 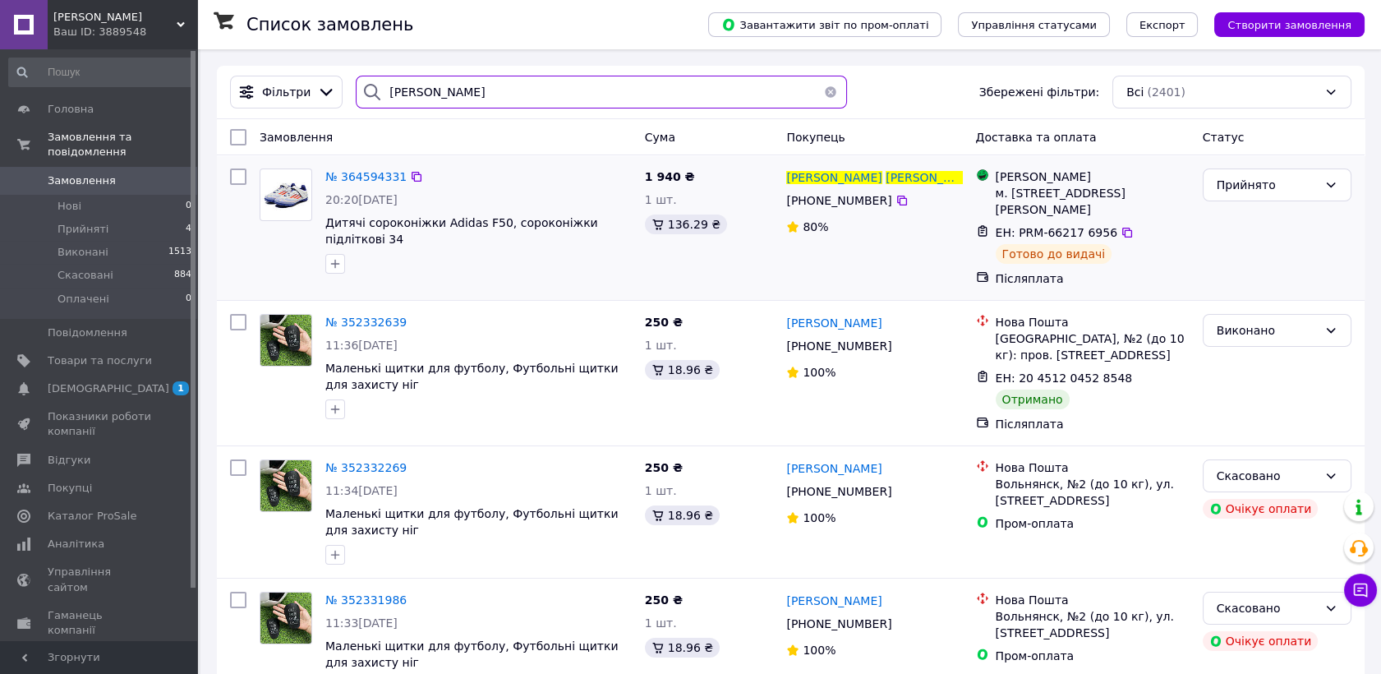 I want to click on span: ЕН: PRM-66217 6956, so click(x=1056, y=232).